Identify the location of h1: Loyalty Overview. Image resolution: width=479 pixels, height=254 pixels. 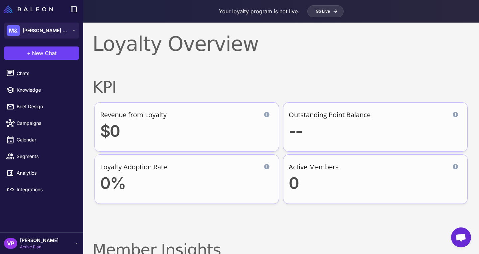
(281, 44).